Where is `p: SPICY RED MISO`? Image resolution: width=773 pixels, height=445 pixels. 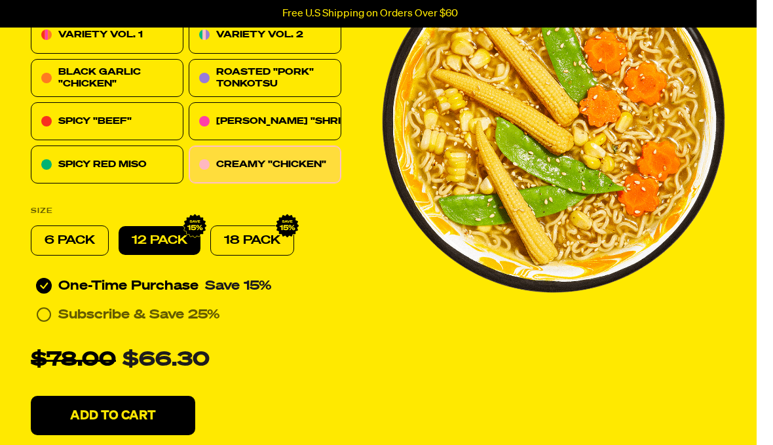 p: SPICY RED MISO is located at coordinates (103, 164).